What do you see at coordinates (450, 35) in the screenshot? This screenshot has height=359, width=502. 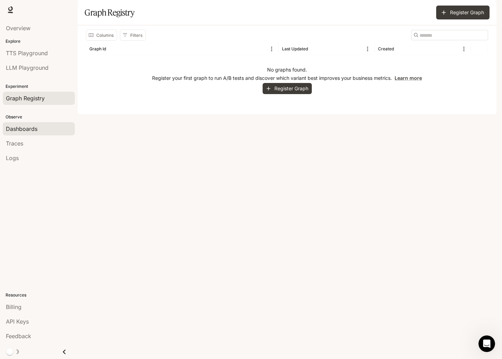 I see `div: Search` at bounding box center [450, 35].